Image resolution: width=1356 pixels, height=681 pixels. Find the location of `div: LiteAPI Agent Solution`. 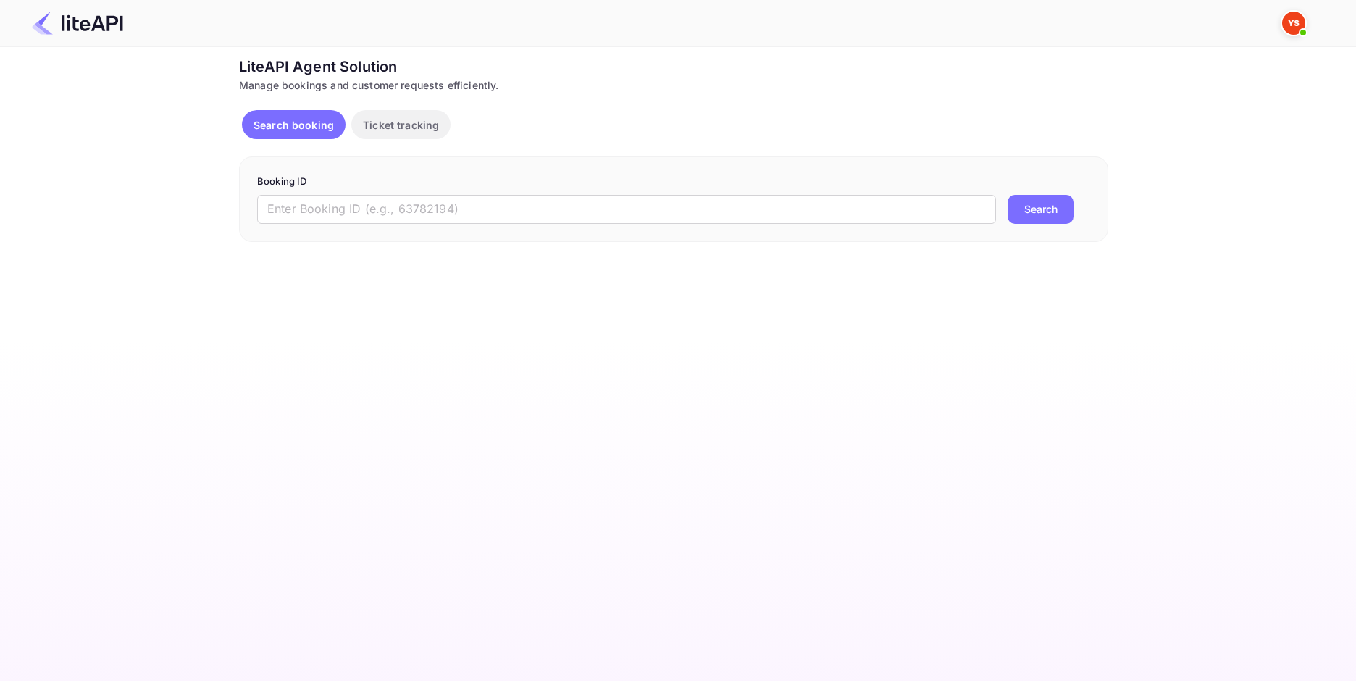

div: LiteAPI Agent Solution is located at coordinates (674, 67).